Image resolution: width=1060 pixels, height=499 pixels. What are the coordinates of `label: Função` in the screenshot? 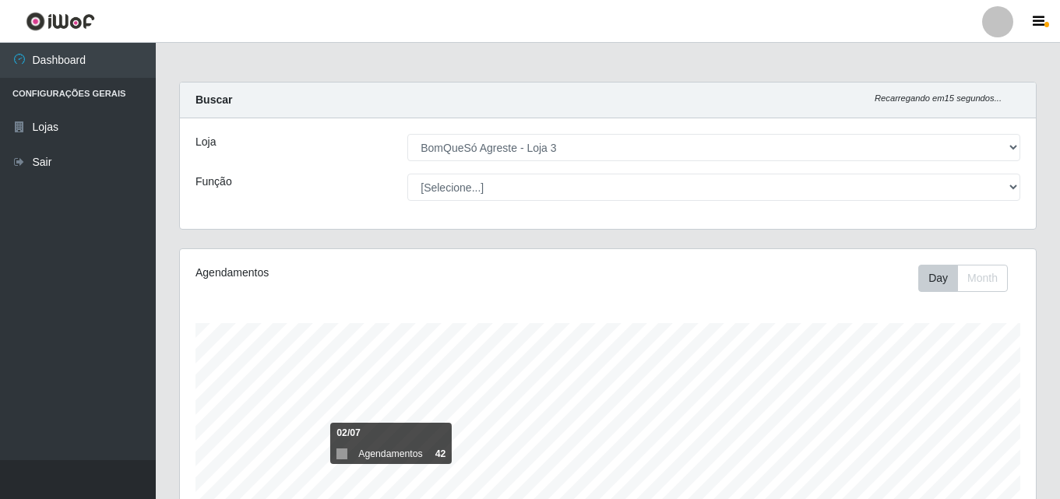 It's located at (213, 181).